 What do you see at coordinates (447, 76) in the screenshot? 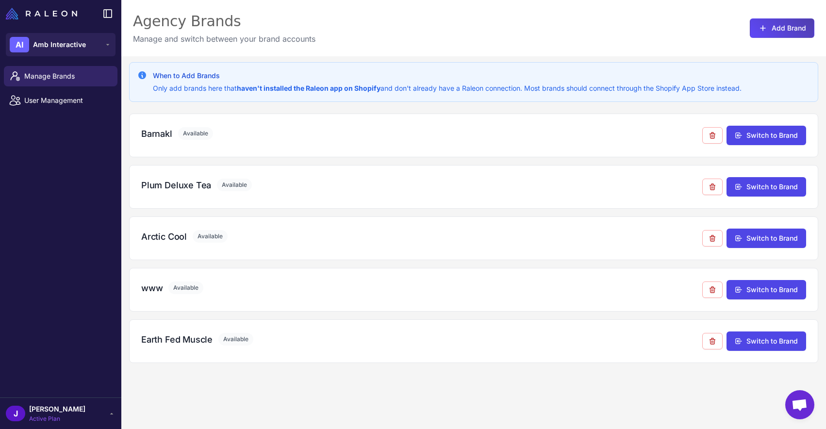
I see `h3: When to Add Brands` at bounding box center [447, 76].